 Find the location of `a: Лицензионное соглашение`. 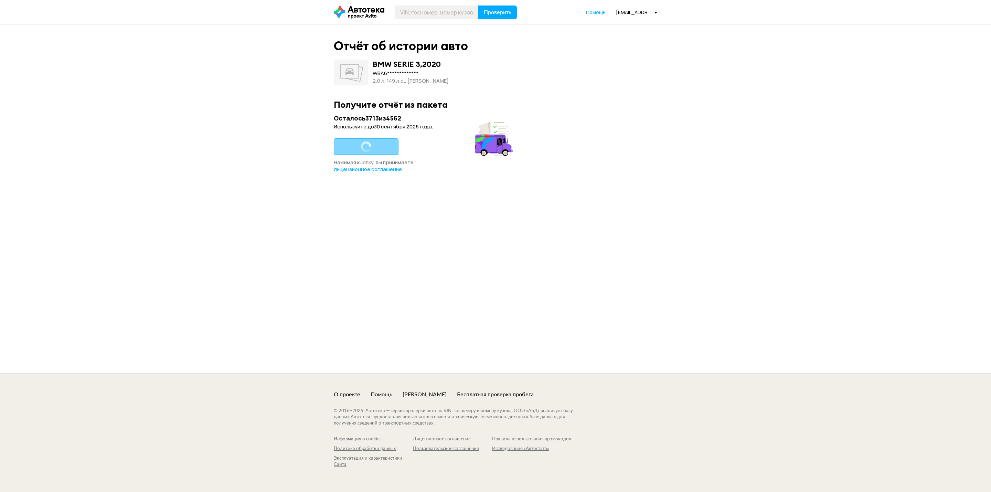

a: Лицензионное соглашение is located at coordinates (452, 439).